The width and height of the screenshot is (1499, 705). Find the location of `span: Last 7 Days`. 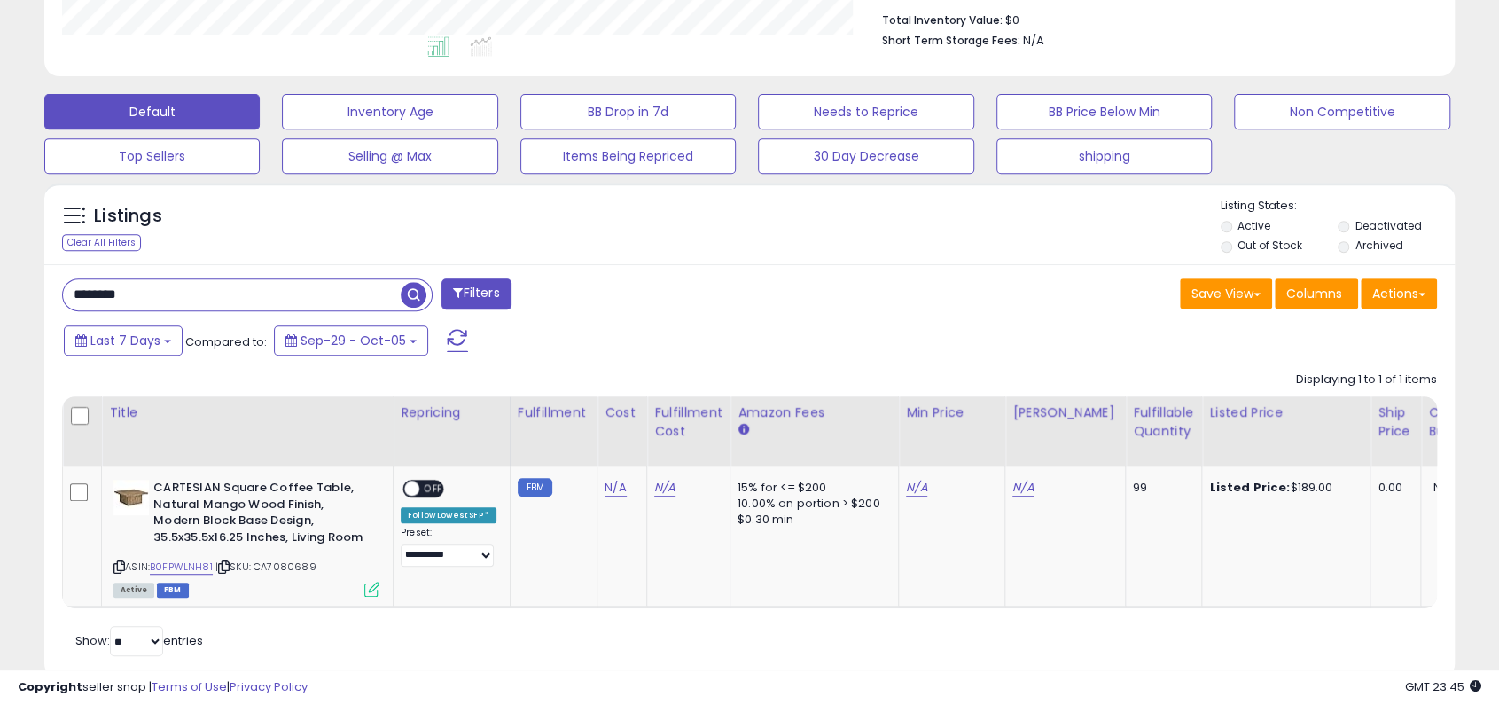

span: Last 7 Days is located at coordinates (125, 340).